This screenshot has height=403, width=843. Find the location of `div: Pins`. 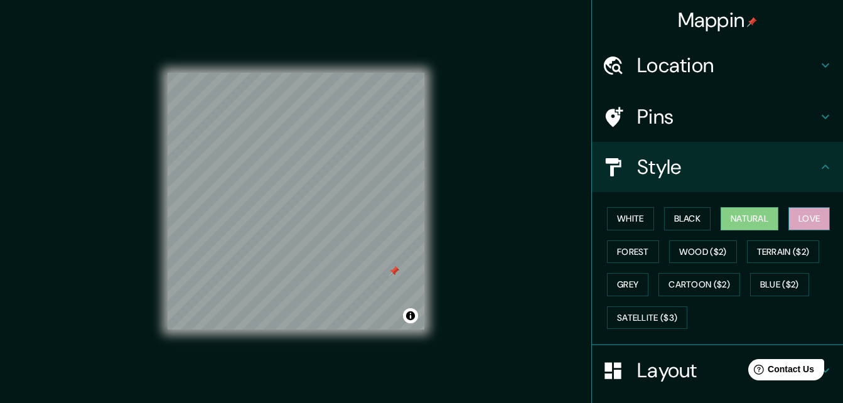

div: Pins is located at coordinates (717, 117).